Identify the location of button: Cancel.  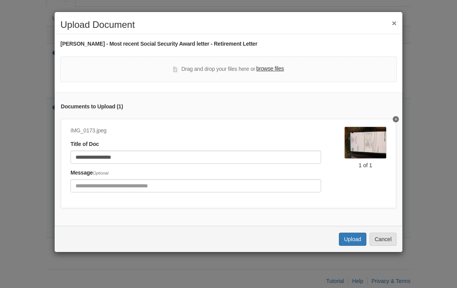
(383, 239).